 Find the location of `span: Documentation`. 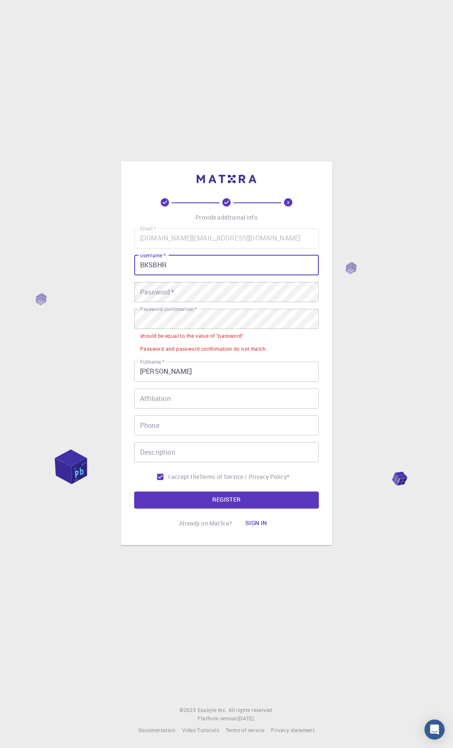

span: Documentation is located at coordinates (157, 730).